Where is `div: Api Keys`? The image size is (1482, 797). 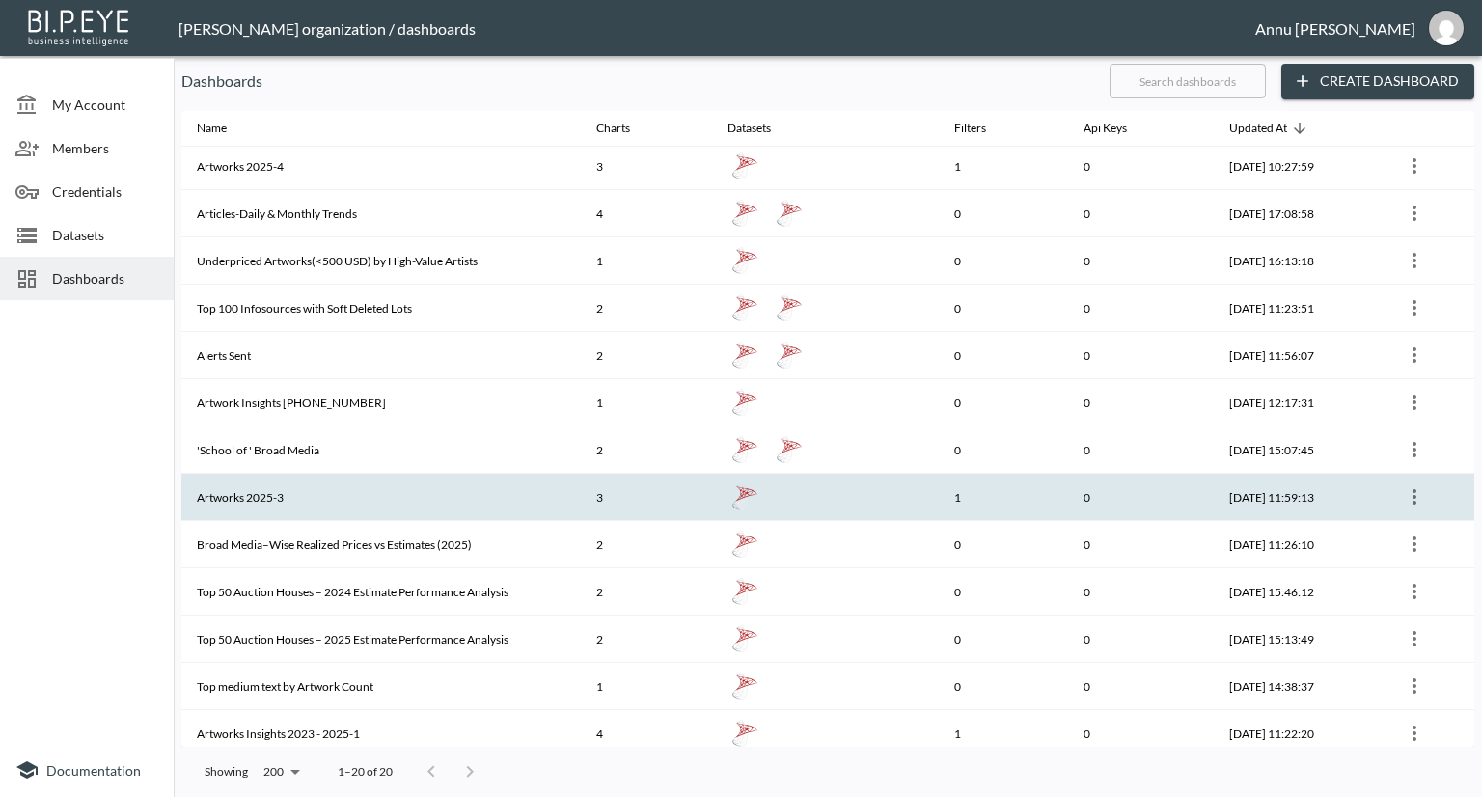
div: Api Keys is located at coordinates (1105, 128).